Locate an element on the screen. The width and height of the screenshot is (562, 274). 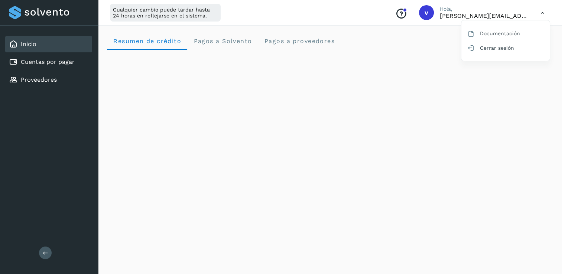
a: Proveedores is located at coordinates (39, 80).